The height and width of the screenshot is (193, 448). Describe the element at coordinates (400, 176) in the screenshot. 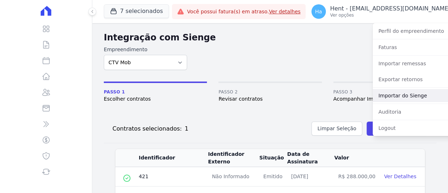

I see `a: Ver Detalhes` at that location.